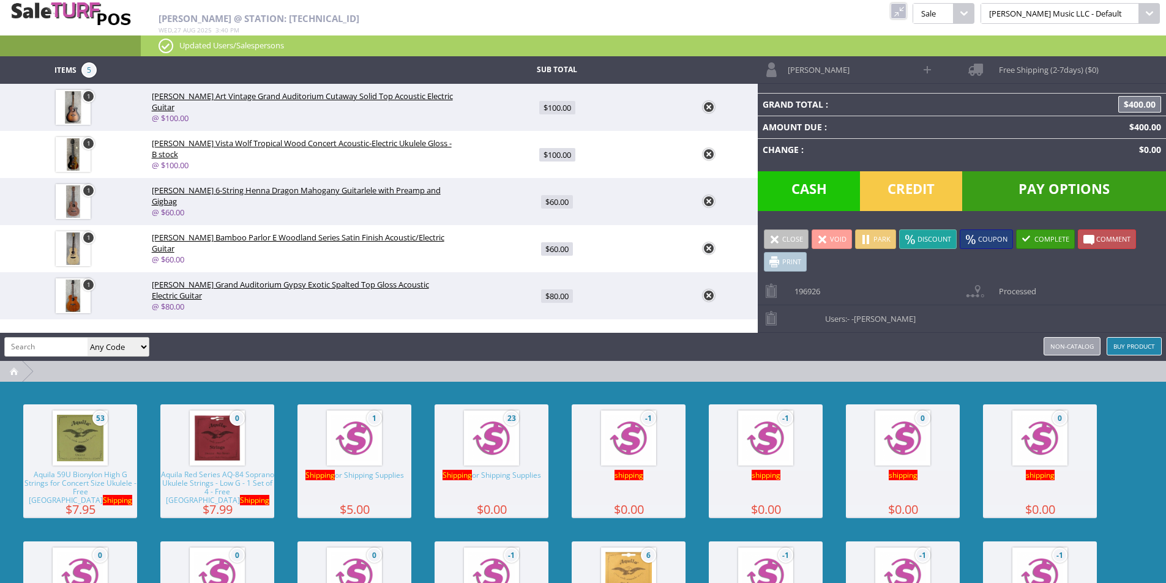 Image resolution: width=1166 pixels, height=583 pixels. What do you see at coordinates (46, 346) in the screenshot?
I see `input: Search` at bounding box center [46, 346].